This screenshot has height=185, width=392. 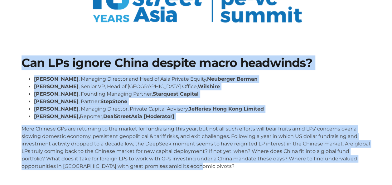 What do you see at coordinates (176, 94) in the screenshot?
I see `strong: Starquest Capital` at bounding box center [176, 94].